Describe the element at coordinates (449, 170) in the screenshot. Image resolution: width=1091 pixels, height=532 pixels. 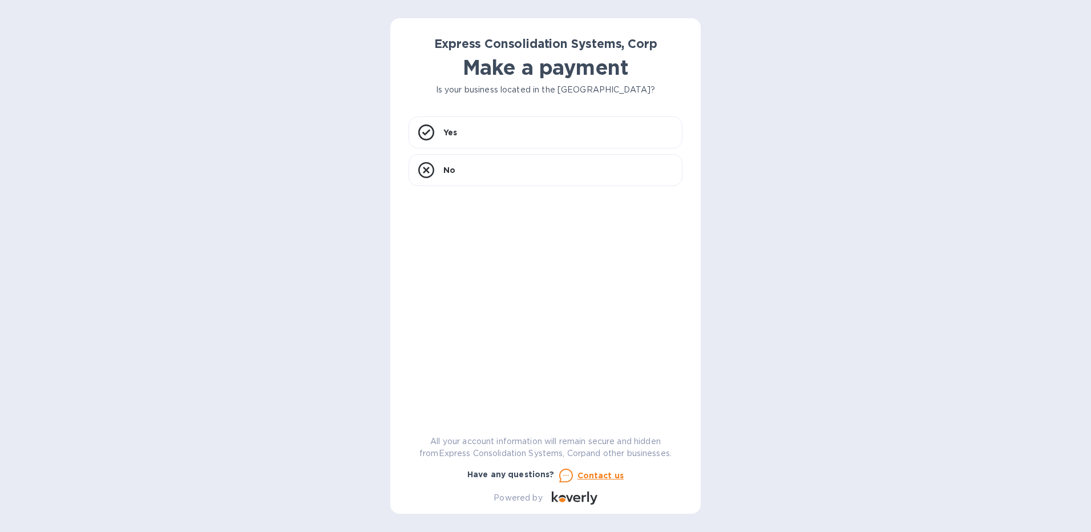
I see `p: No` at that location.